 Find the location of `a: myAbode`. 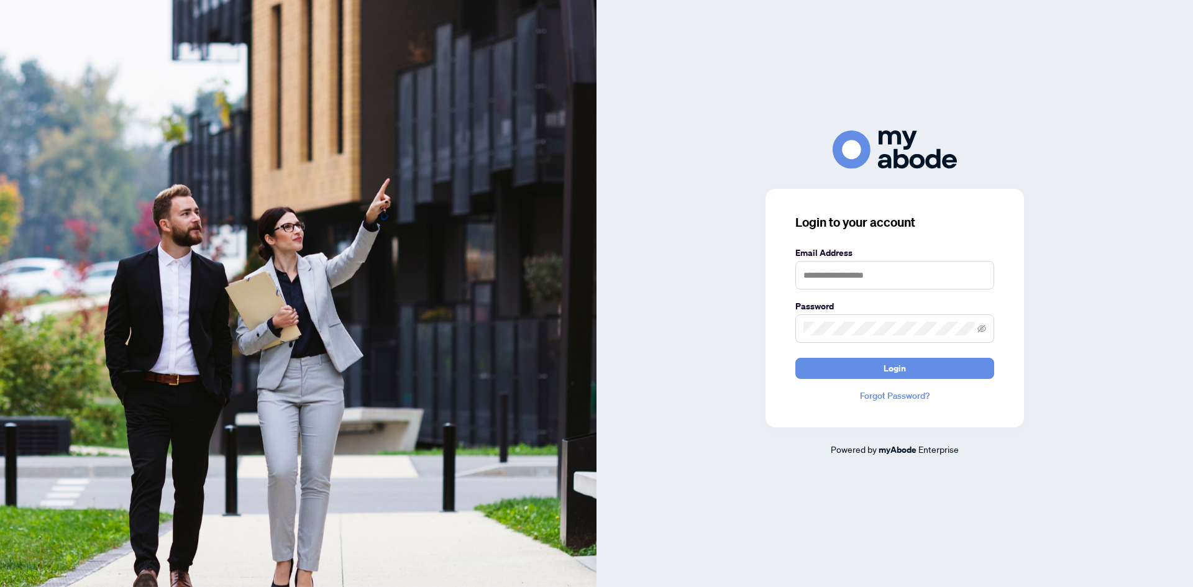

a: myAbode is located at coordinates (897, 450).